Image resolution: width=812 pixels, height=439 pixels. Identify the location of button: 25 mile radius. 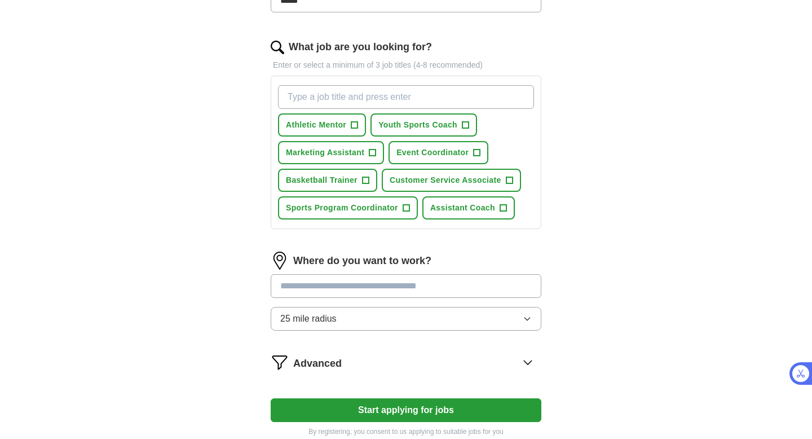
(406, 319).